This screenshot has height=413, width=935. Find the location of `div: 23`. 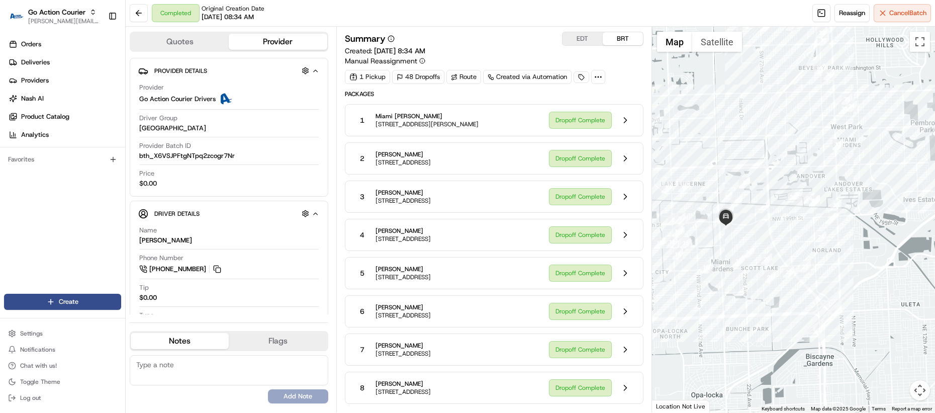

div: 23 is located at coordinates (806, 267).